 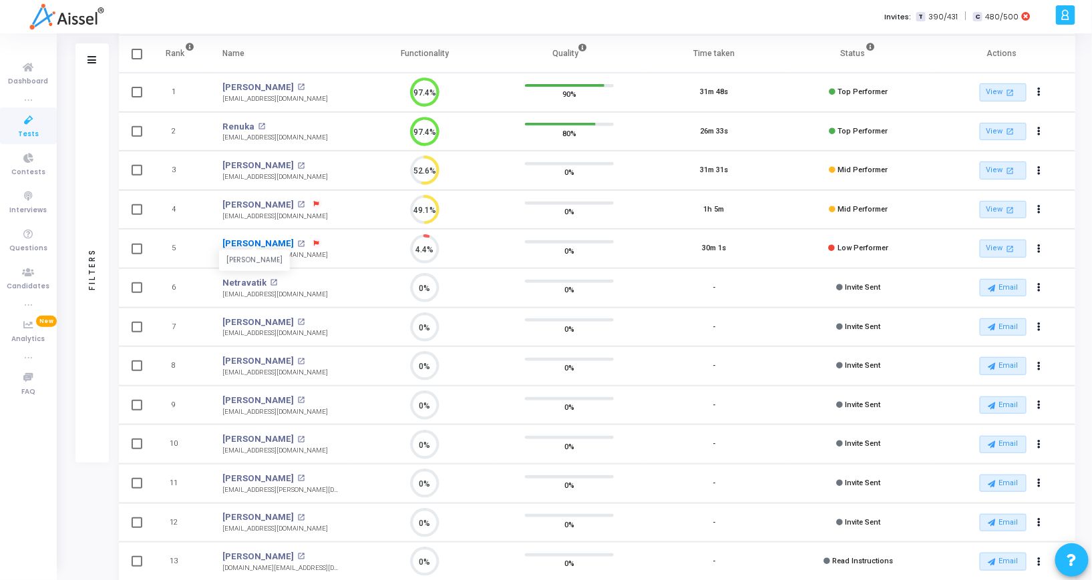 I want to click on div: 31m 48s, so click(x=714, y=92).